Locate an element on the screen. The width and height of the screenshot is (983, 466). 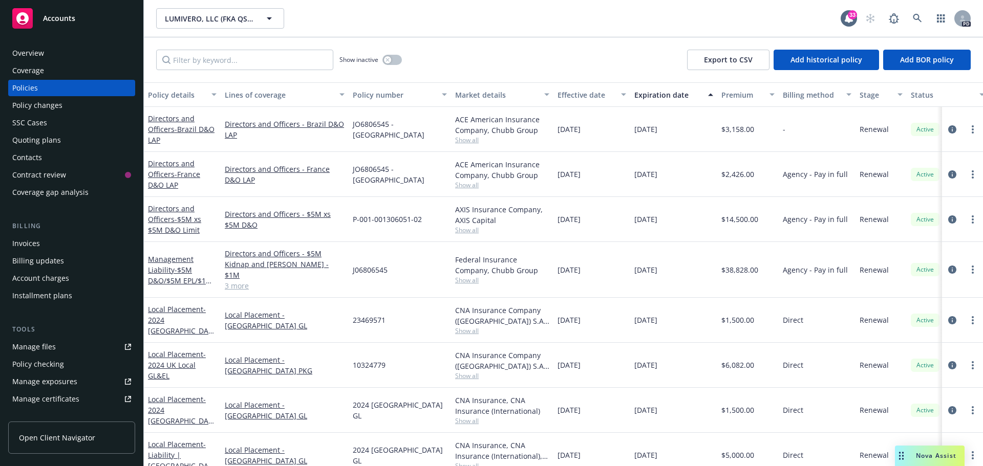
button: Billing method is located at coordinates (817, 95).